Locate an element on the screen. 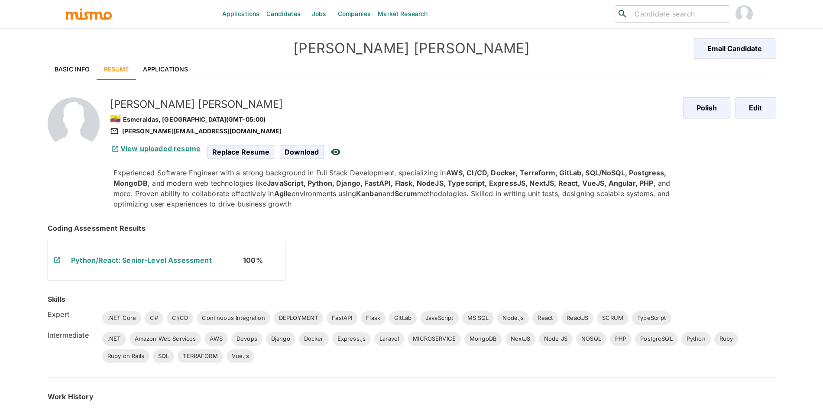 The height and width of the screenshot is (413, 823). strong: JavaScript, Python, Django, FastAPI, Flask, NodeJS, Typescript, ExpressJS, NextJS, React, VueJS, ... is located at coordinates (460, 183).